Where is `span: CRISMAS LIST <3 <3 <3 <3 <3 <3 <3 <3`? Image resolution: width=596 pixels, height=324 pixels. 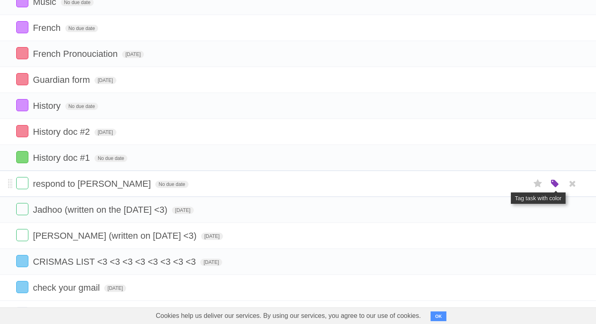 span: CRISMAS LIST <3 <3 <3 <3 <3 <3 <3 <3 is located at coordinates (115, 261).